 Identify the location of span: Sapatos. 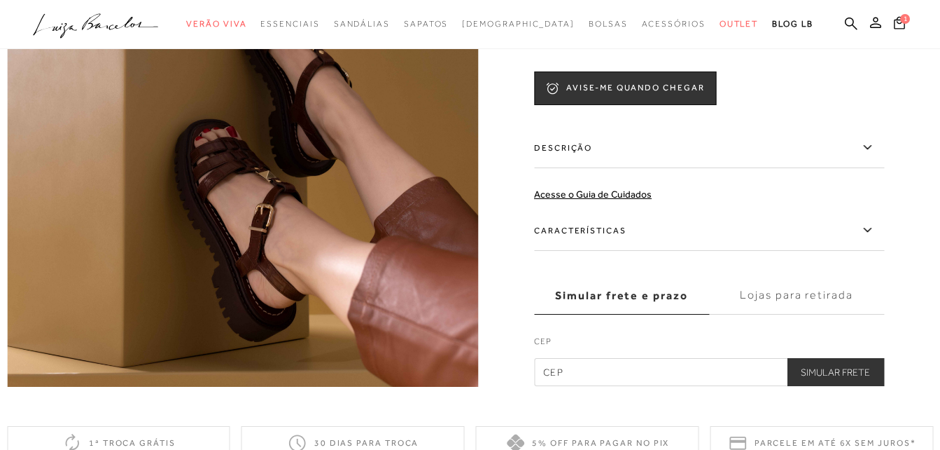
(426, 24).